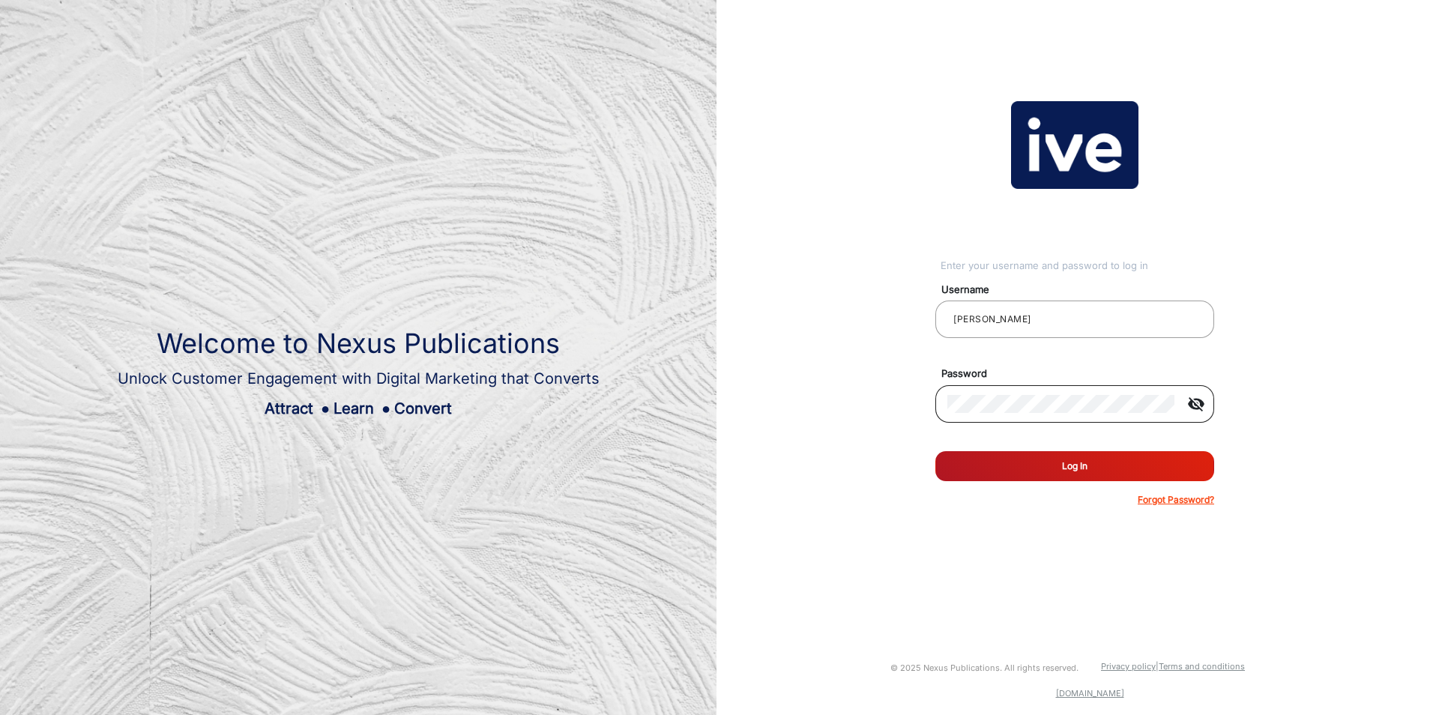 This screenshot has width=1433, height=715. I want to click on small: © 2025 Nexus Publications. All rights reserved., so click(984, 668).